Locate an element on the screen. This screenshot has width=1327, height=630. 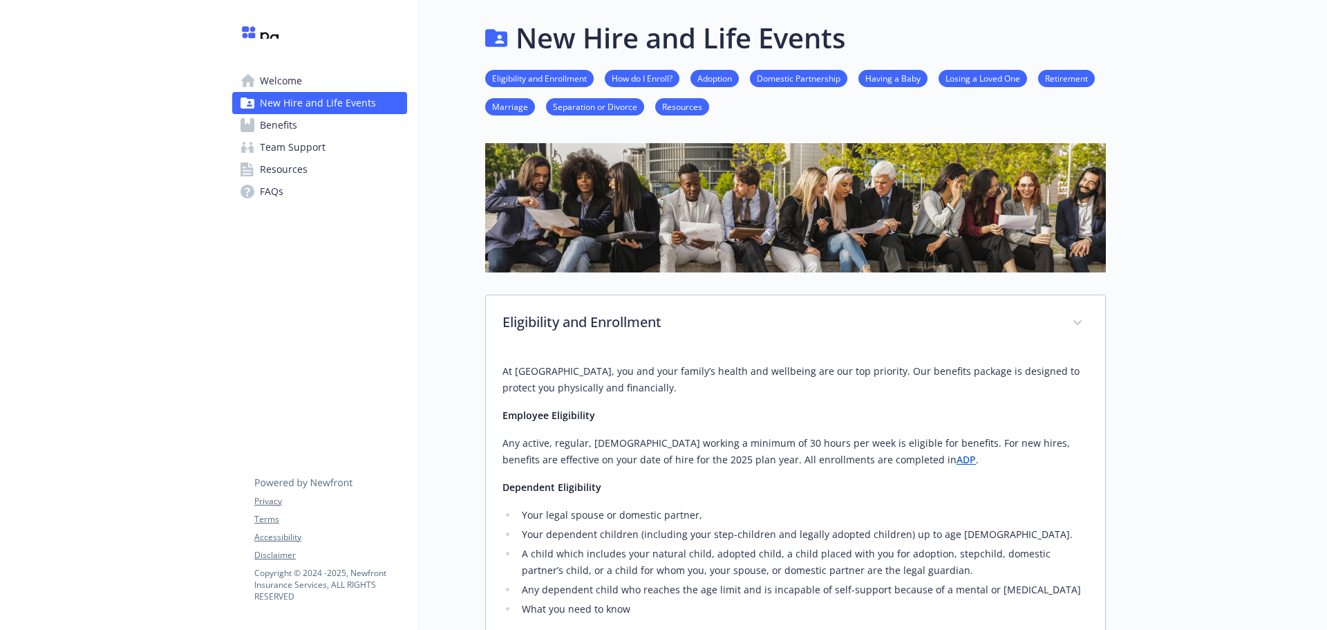
img: new hire page banner is located at coordinates (796, 207).